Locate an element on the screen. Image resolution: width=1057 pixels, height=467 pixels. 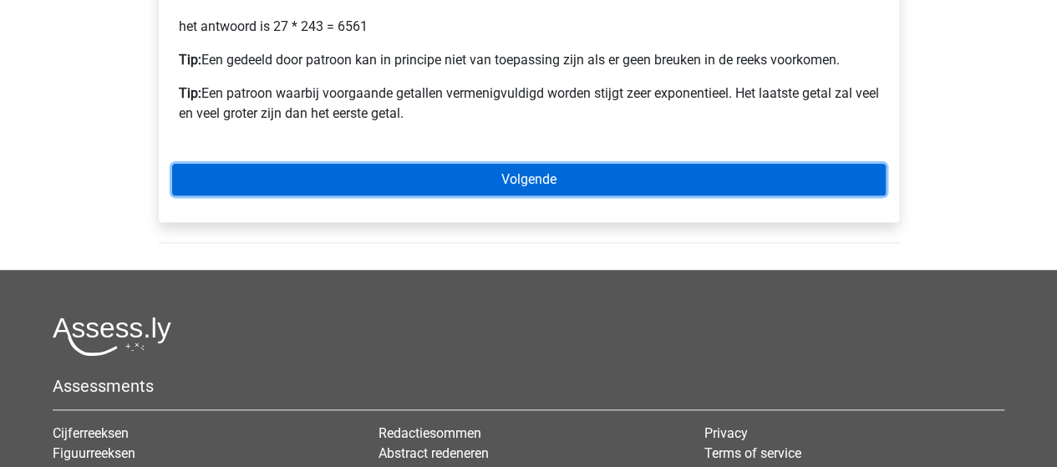
p: het antwoord is 27 * 243 = 6561 is located at coordinates (529, 27).